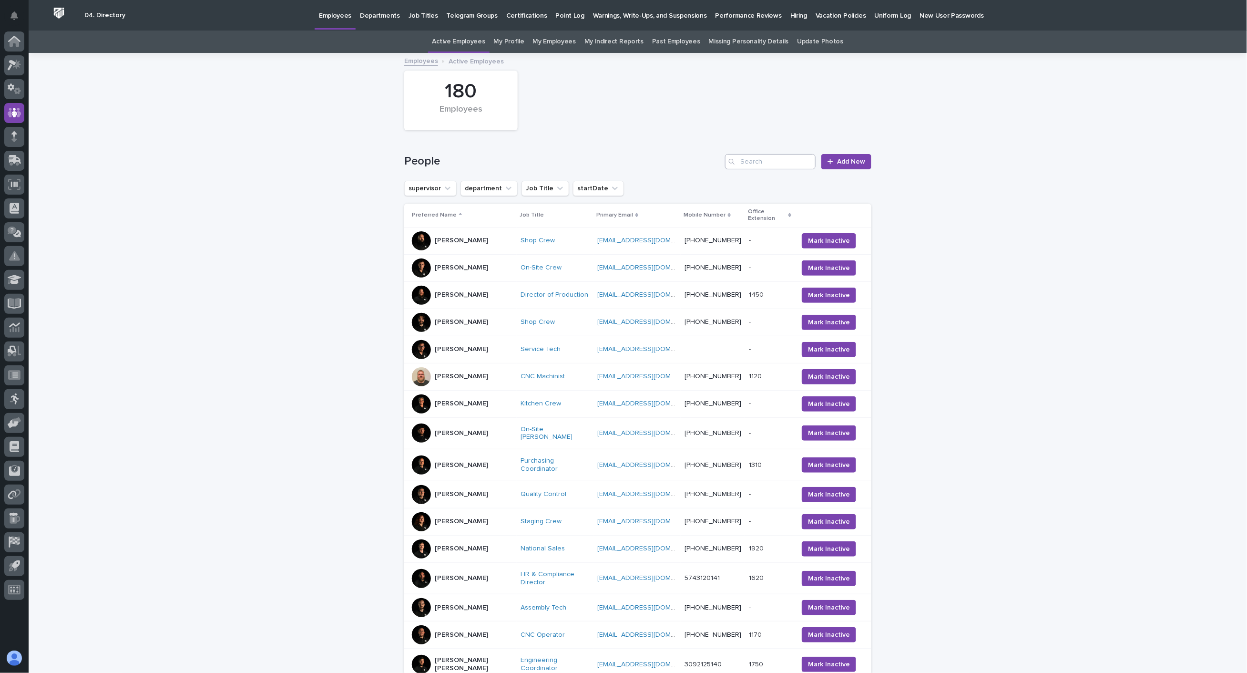 The width and height of the screenshot is (1247, 673). What do you see at coordinates (555, 465) in the screenshot?
I see `a: Purchasing Coordinator` at bounding box center [555, 465].